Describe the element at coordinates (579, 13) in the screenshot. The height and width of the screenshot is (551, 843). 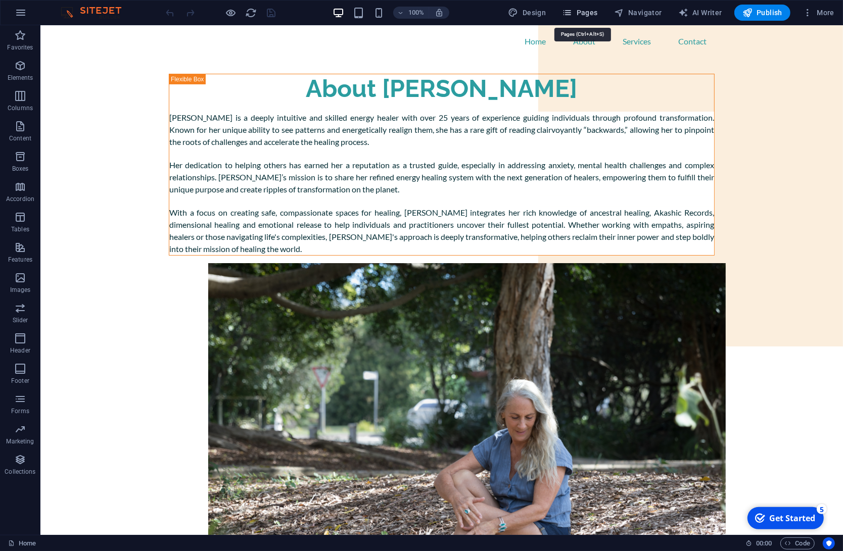
I see `button: Pages` at that location.